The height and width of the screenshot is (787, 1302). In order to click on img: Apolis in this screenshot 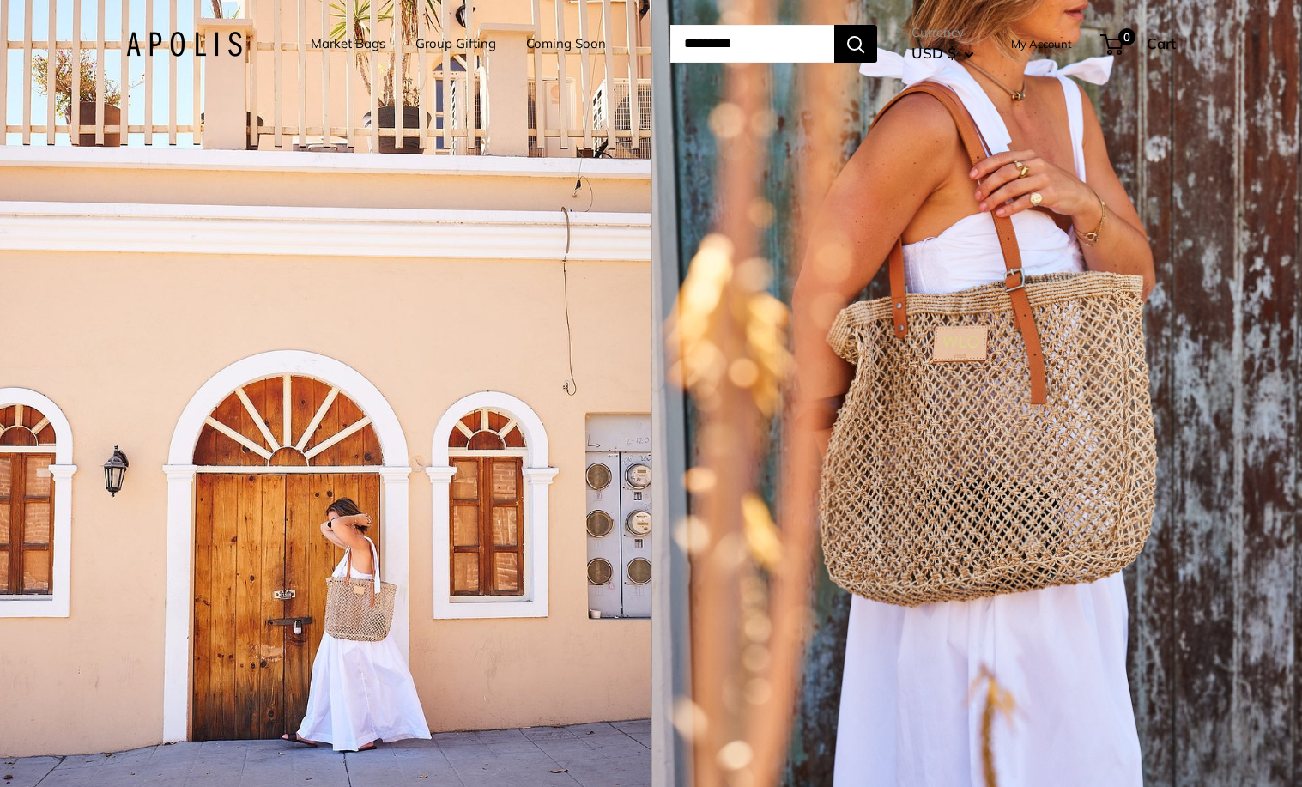, I will do `click(184, 44)`.